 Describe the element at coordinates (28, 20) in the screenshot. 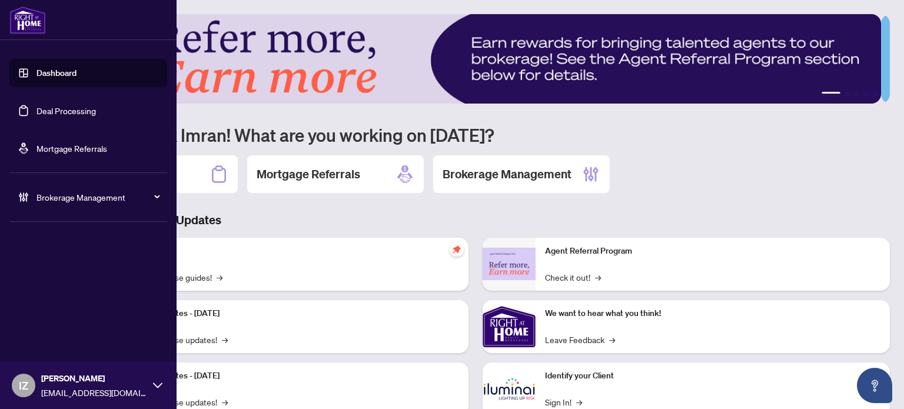

I see `img: logo` at that location.